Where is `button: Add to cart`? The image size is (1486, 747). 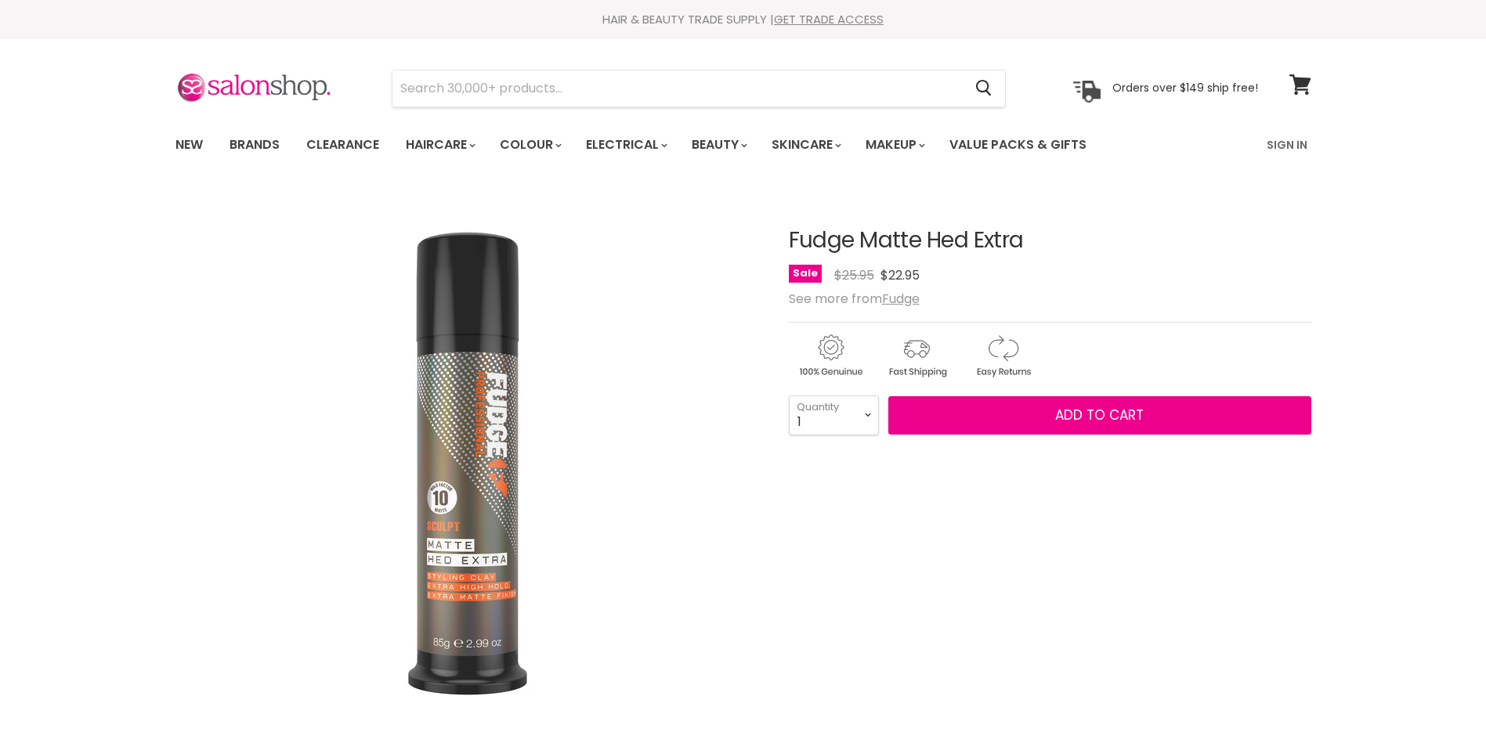
button: Add to cart is located at coordinates (1100, 416).